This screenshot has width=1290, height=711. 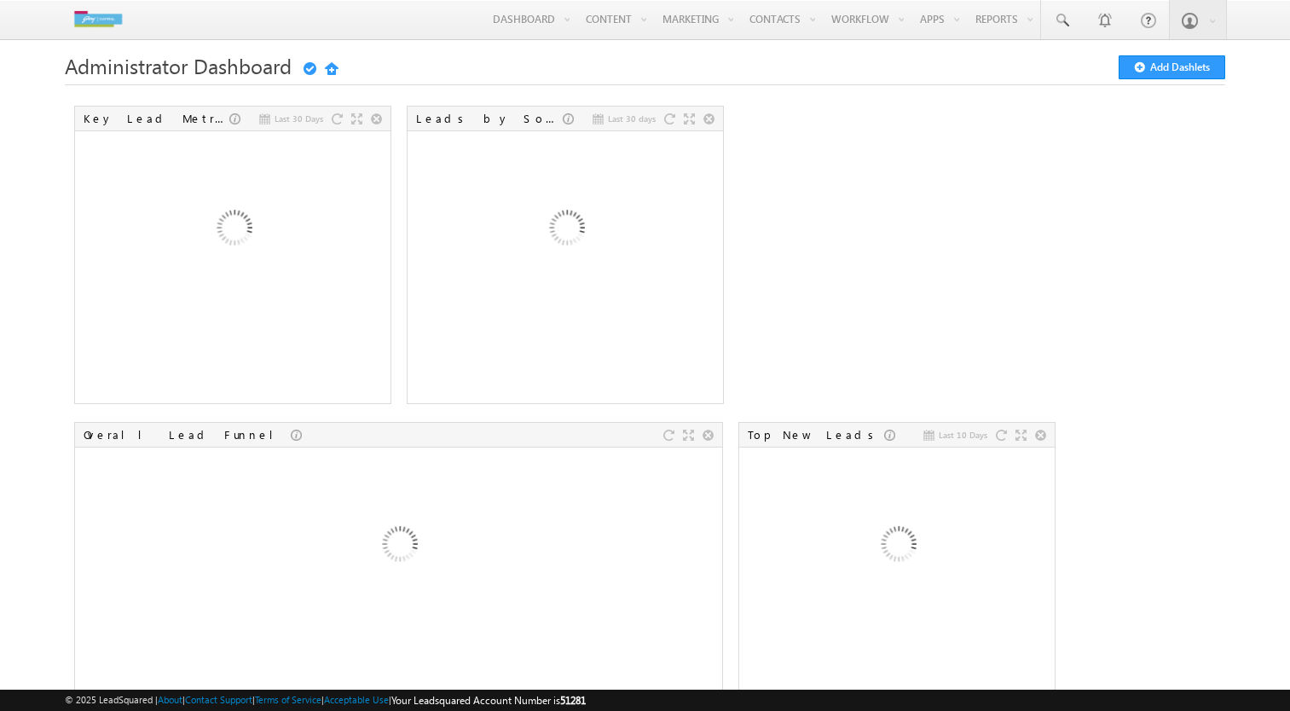 I want to click on span: © 2025 LeadSquared | | | | |, so click(x=325, y=700).